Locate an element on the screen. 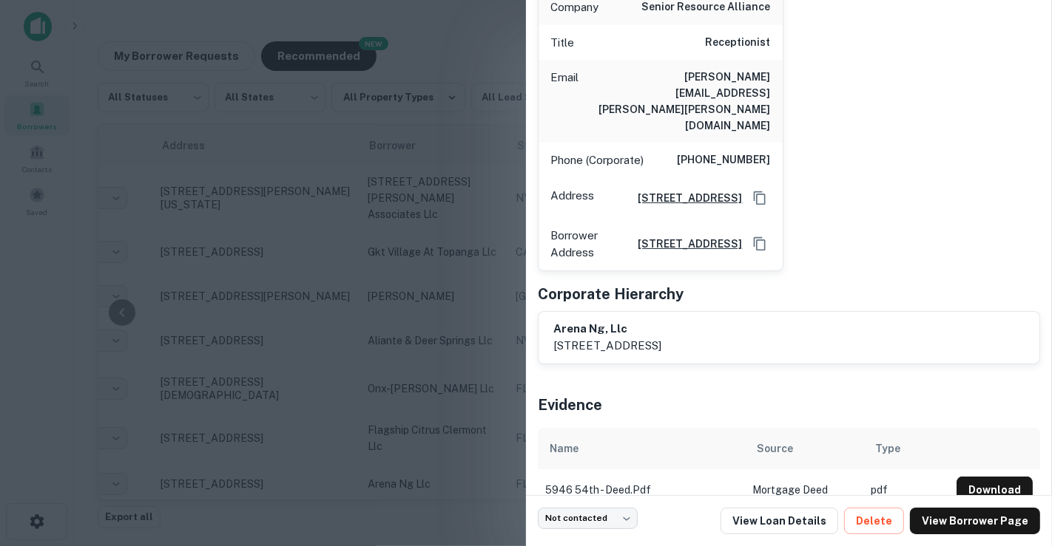 This screenshot has width=1052, height=546. div: Name is located at coordinates (563, 449).